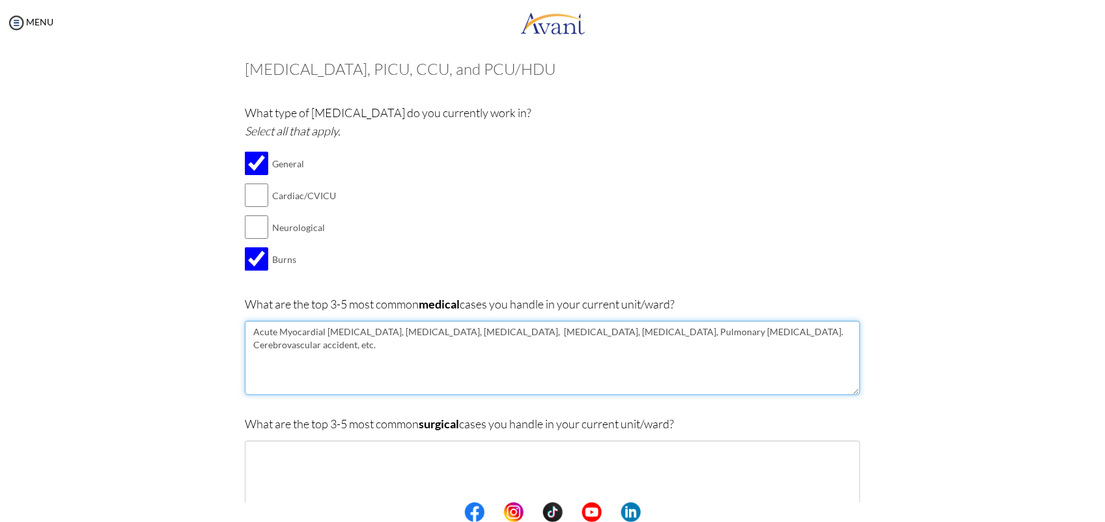 This screenshot has width=1105, height=522. What do you see at coordinates (553, 513) in the screenshot?
I see `img: tt.png` at bounding box center [553, 513].